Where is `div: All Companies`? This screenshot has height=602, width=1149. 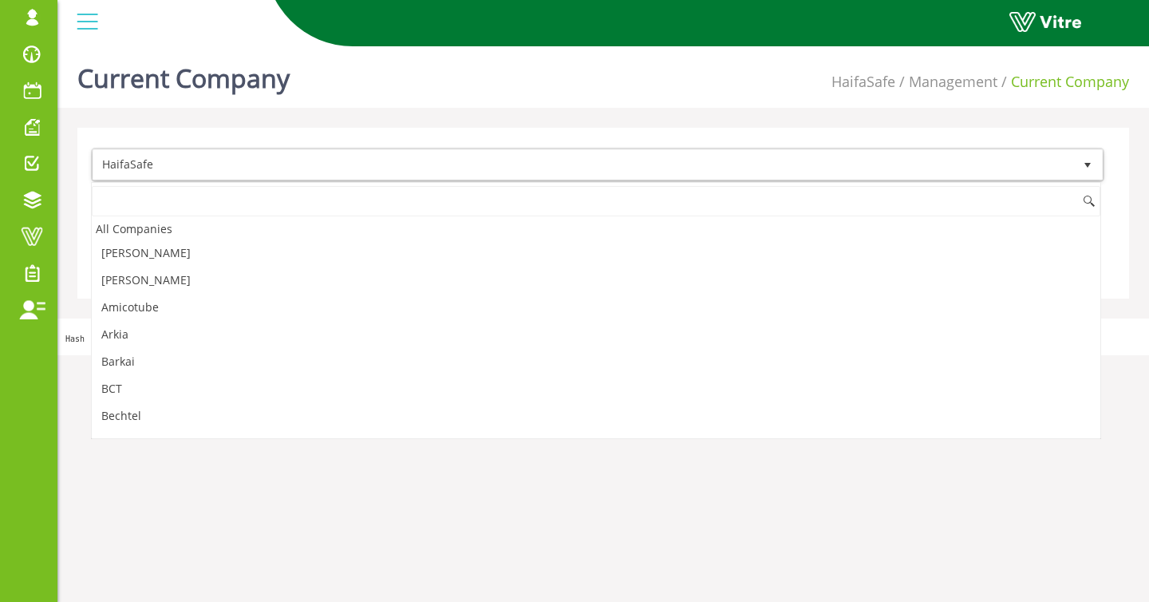
div: All Companies is located at coordinates (596, 228).